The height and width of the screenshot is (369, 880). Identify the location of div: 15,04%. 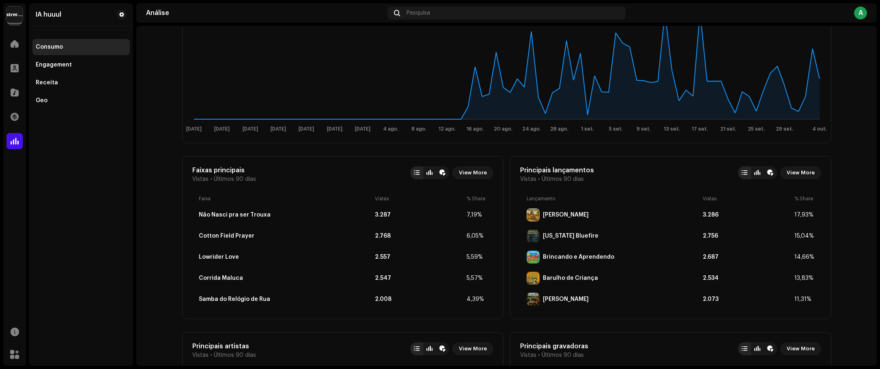
(805, 236).